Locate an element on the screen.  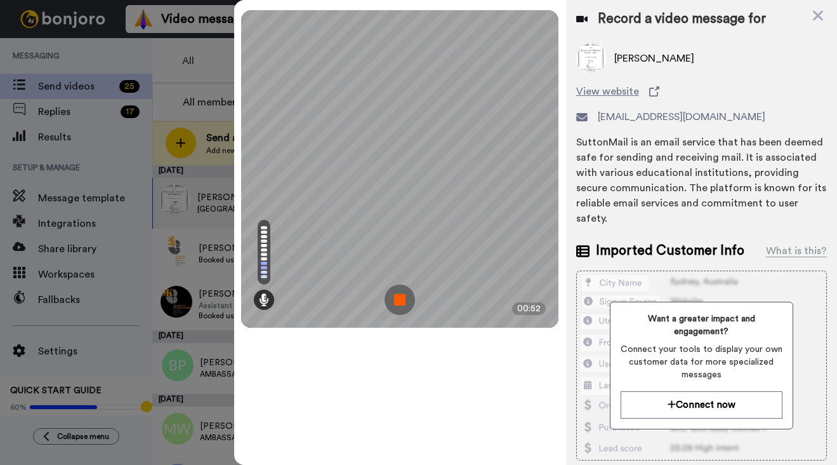
p: Message from Amy, sent 6w ago is located at coordinates (124, 53).